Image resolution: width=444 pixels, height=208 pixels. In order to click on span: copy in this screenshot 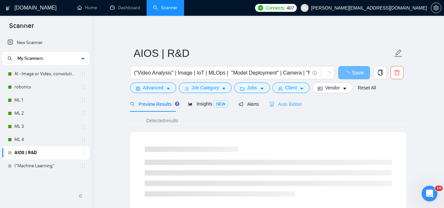, I will do `click(380, 73)`.